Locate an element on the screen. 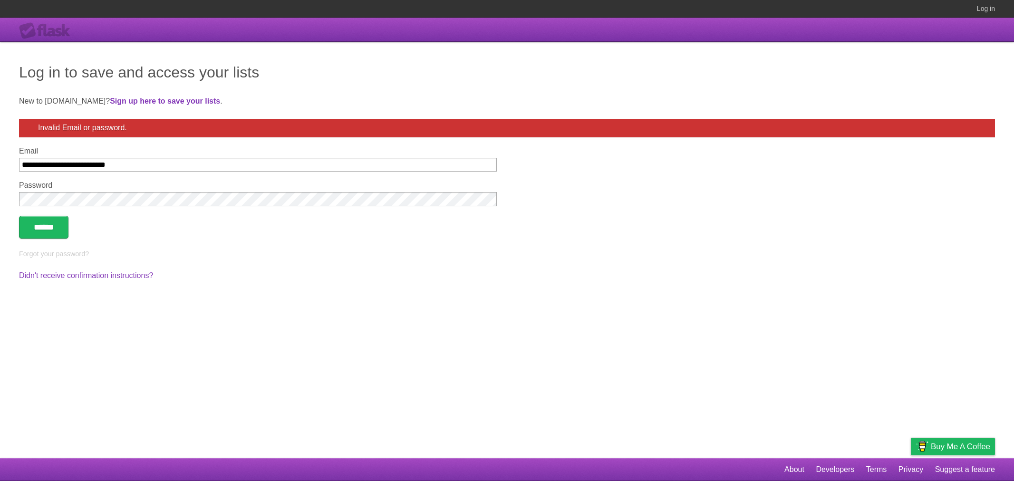  a: Suggest a feature is located at coordinates (965, 470).